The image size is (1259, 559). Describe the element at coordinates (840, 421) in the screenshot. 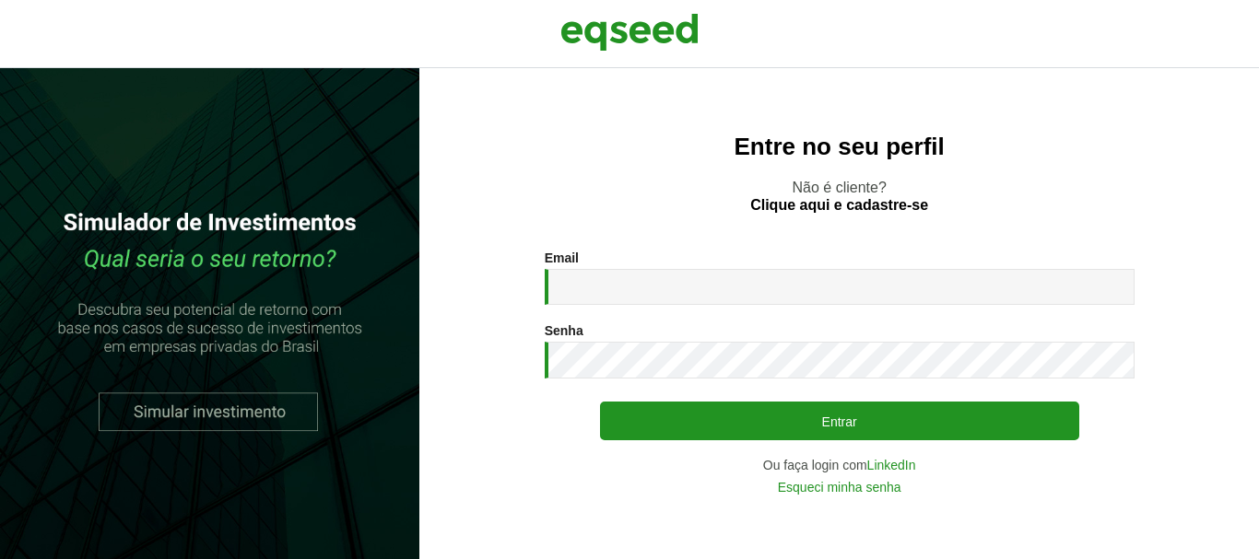

I see `button: Entrar` at that location.